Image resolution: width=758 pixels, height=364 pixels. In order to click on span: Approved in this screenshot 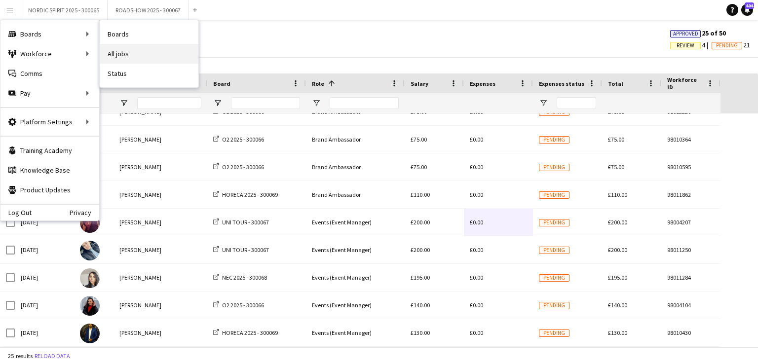, I will do `click(686, 34)`.